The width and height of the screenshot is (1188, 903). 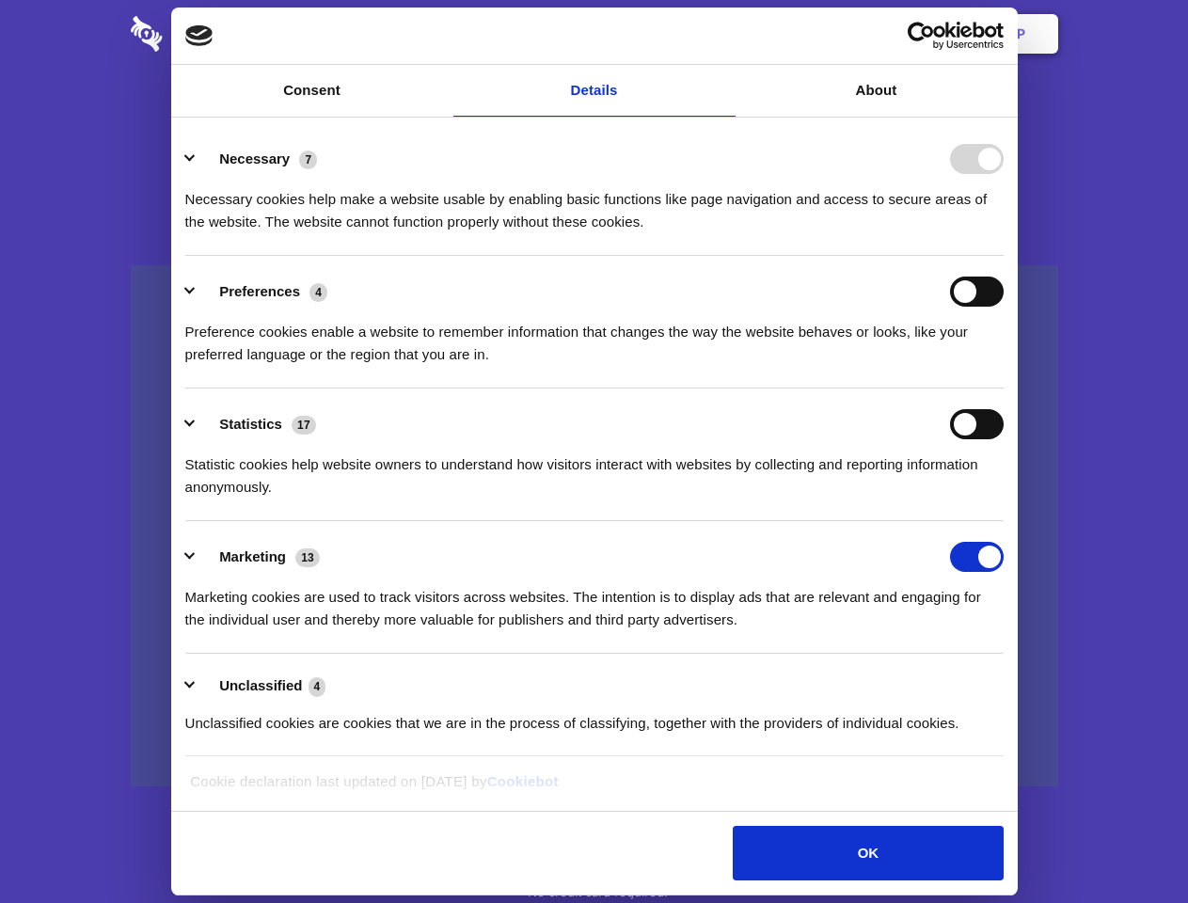 I want to click on label: Statistics, so click(x=250, y=423).